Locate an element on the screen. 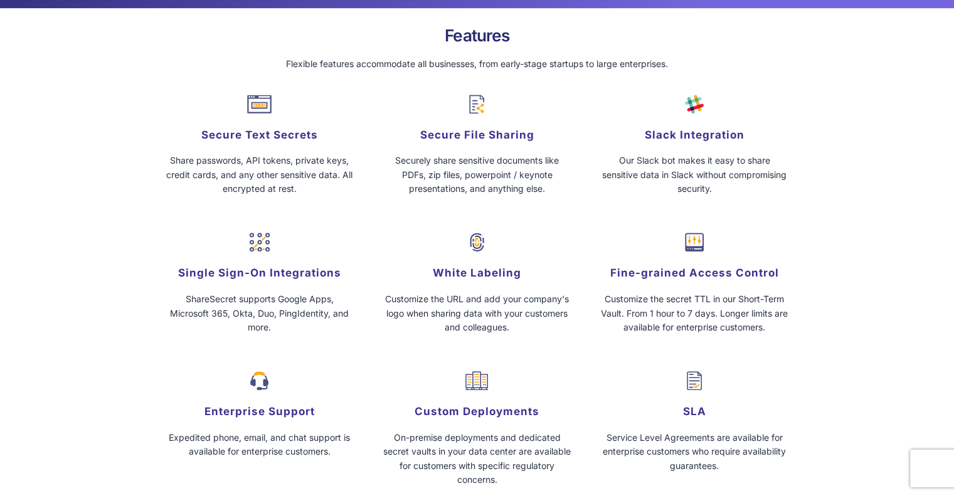 This screenshot has width=954, height=496. h5: Slack Integration is located at coordinates (694, 135).